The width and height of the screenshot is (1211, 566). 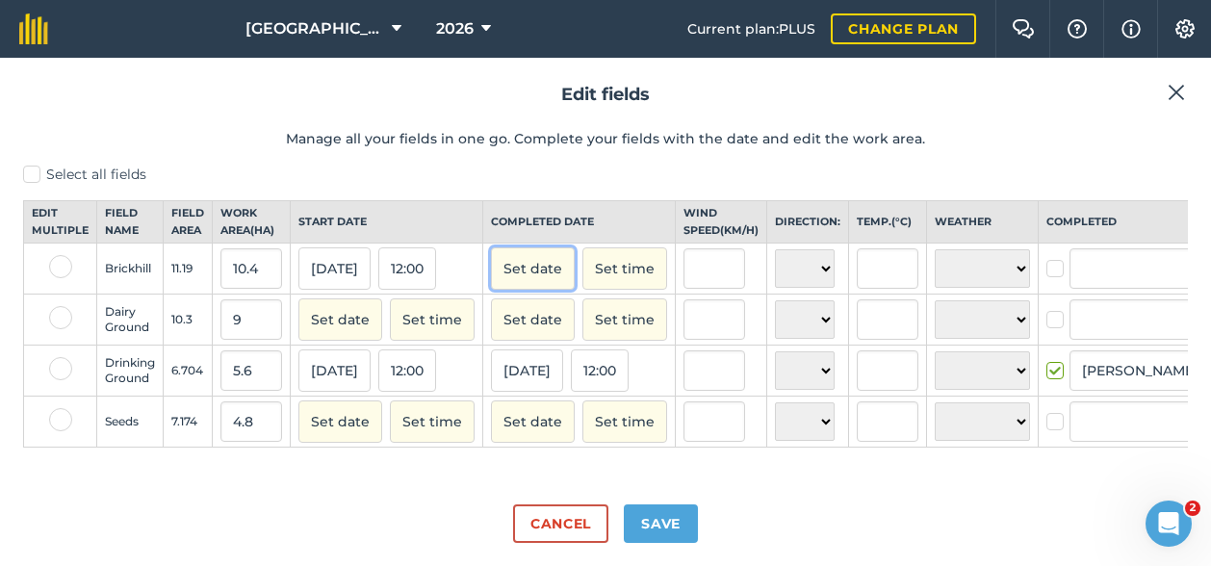 What do you see at coordinates (188, 371) in the screenshot?
I see `td: 6.704` at bounding box center [188, 371].